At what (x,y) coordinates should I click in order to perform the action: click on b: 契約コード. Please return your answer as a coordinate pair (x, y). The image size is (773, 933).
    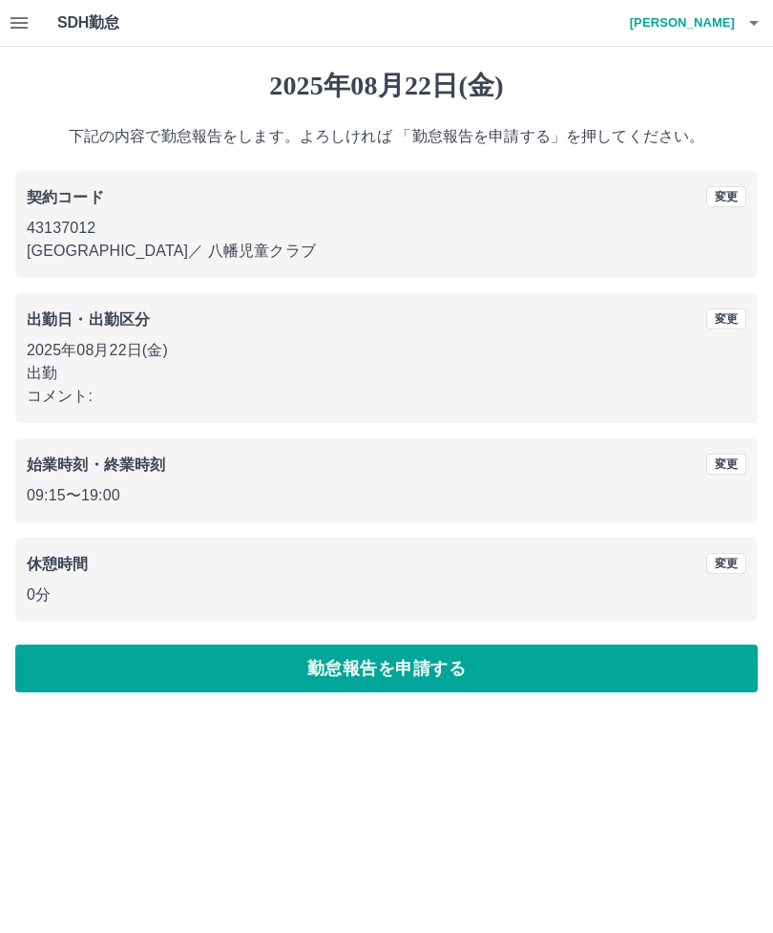
    Looking at the image, I should click on (65, 197).